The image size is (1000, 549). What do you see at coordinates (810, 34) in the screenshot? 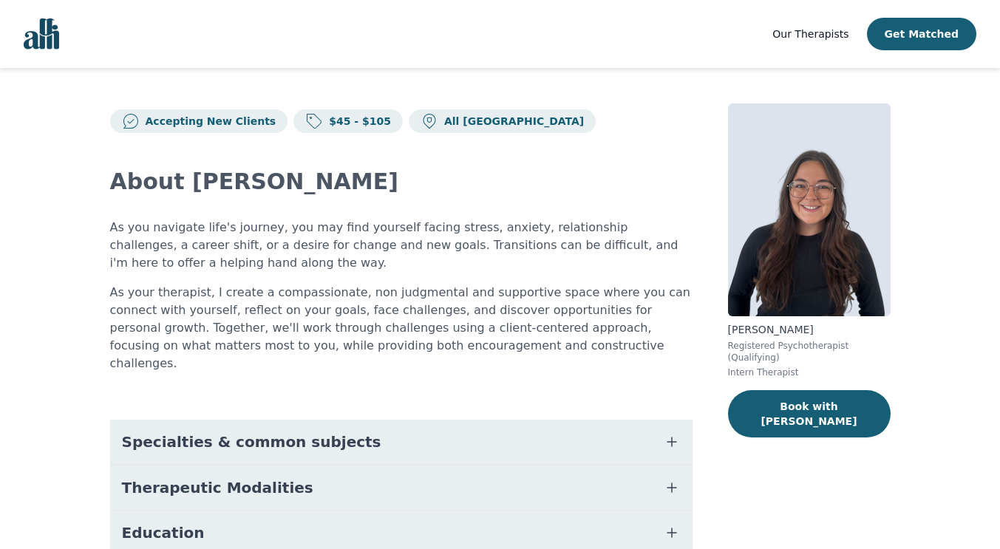
I see `a: Our Therapists` at bounding box center [810, 34].